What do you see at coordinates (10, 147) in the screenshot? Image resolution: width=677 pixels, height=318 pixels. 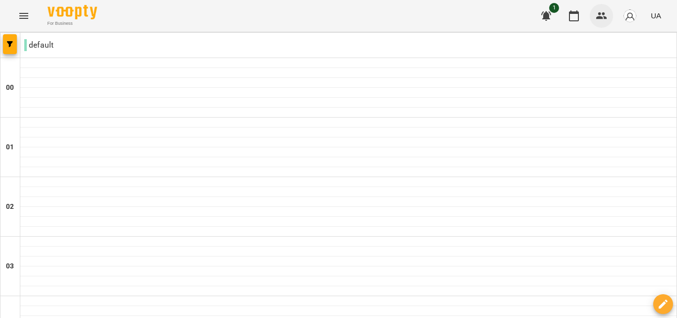 I see `h6: 01` at bounding box center [10, 147].